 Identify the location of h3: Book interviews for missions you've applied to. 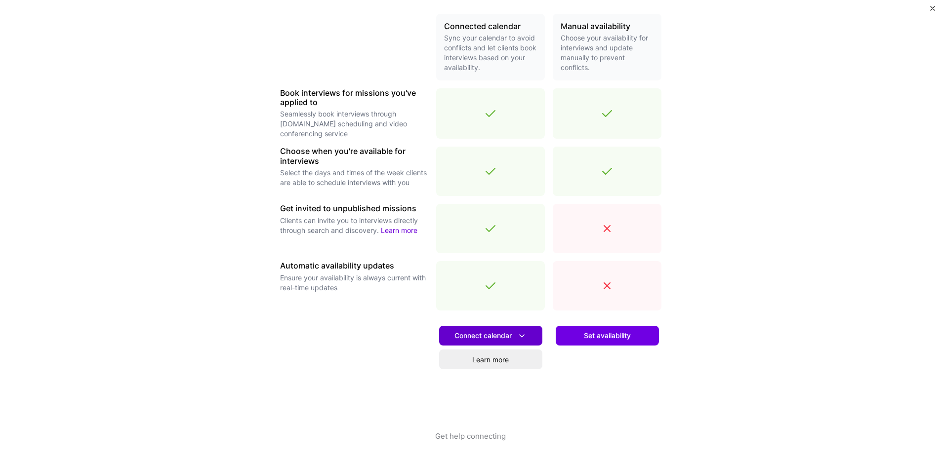
(354, 98).